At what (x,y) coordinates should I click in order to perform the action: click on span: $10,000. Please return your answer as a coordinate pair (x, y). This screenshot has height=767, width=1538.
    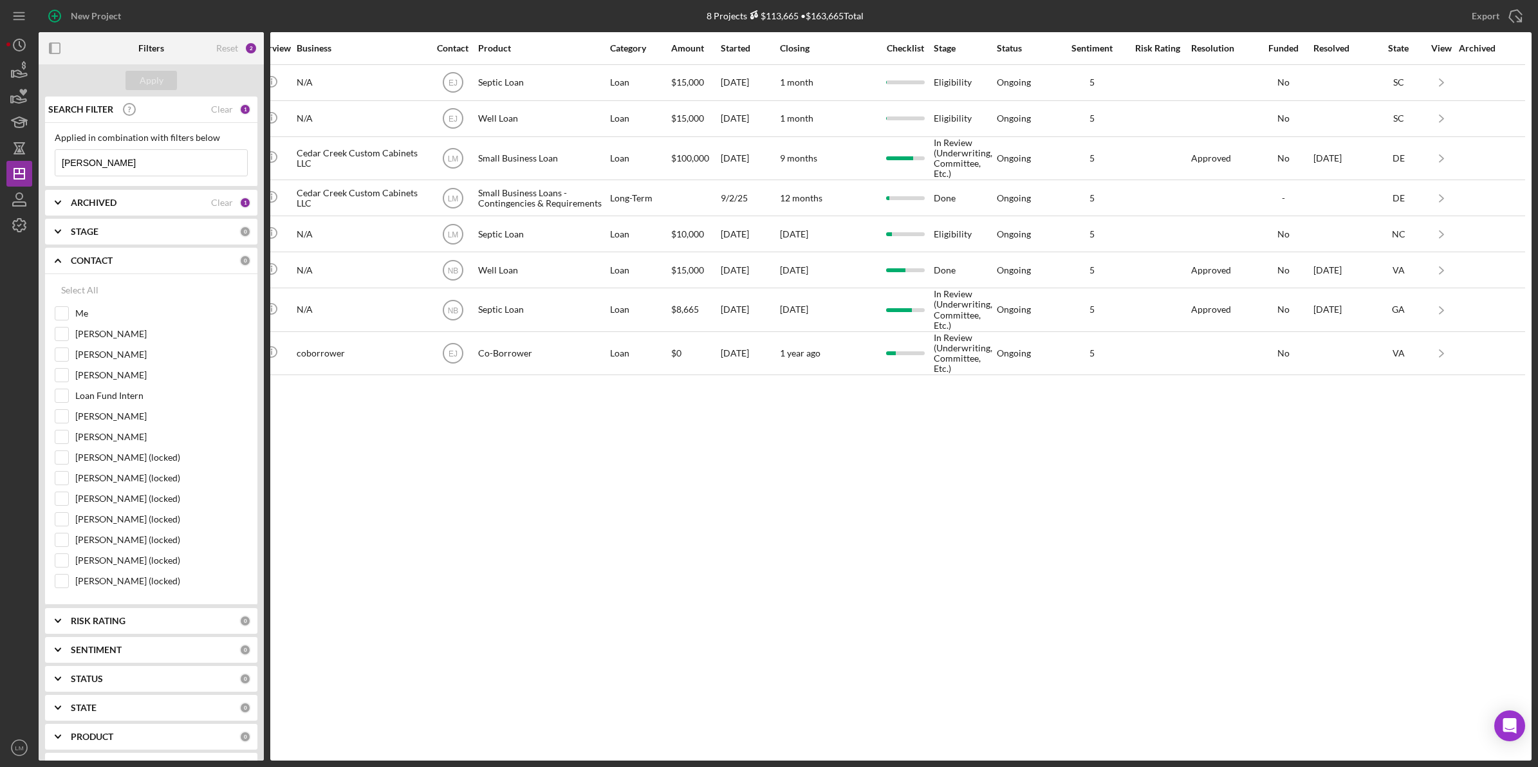
    Looking at the image, I should click on (687, 234).